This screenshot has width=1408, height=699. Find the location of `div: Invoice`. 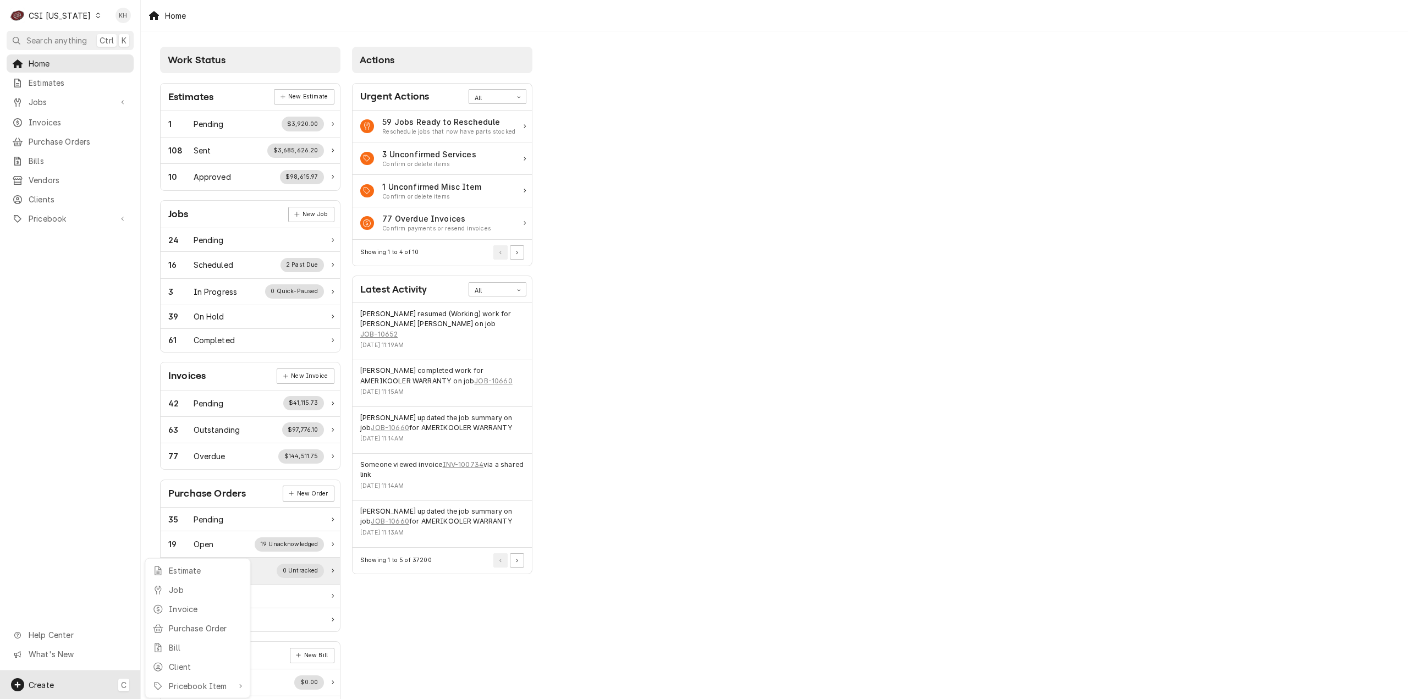

div: Invoice is located at coordinates (206, 609).